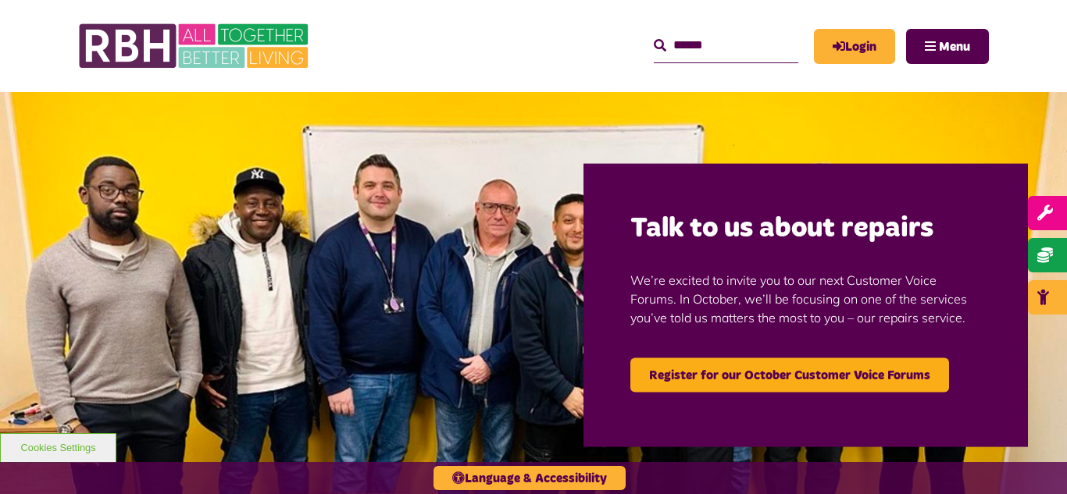  I want to click on span: Menu, so click(954, 47).